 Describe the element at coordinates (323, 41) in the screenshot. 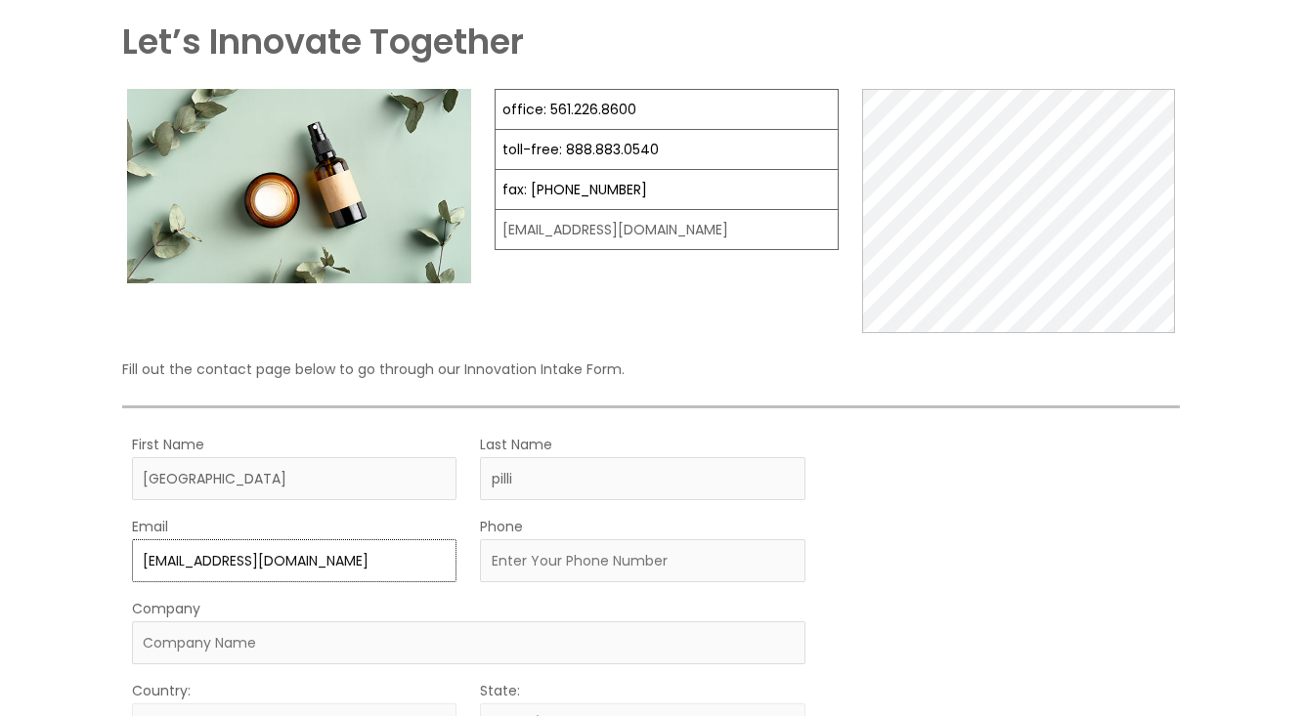

I see `strong: Let’s Innovate Together` at that location.